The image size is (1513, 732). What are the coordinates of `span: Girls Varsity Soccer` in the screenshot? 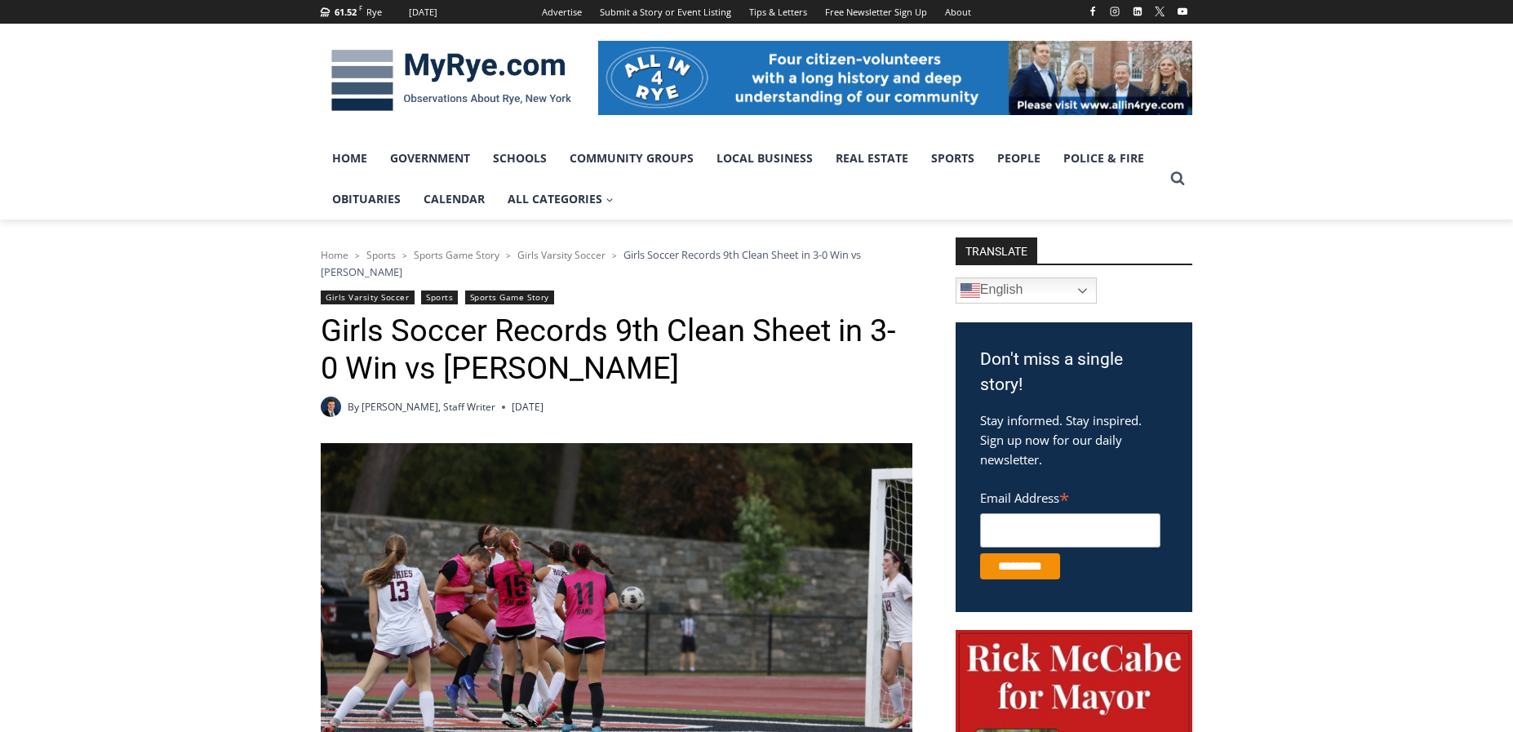 It's located at (562, 255).